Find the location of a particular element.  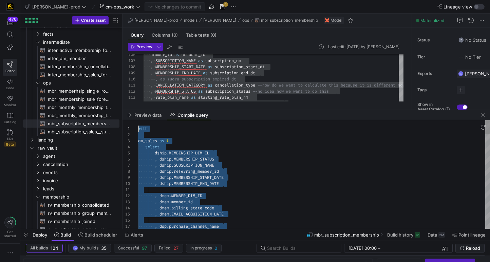

button: In progress0 is located at coordinates (204, 248).